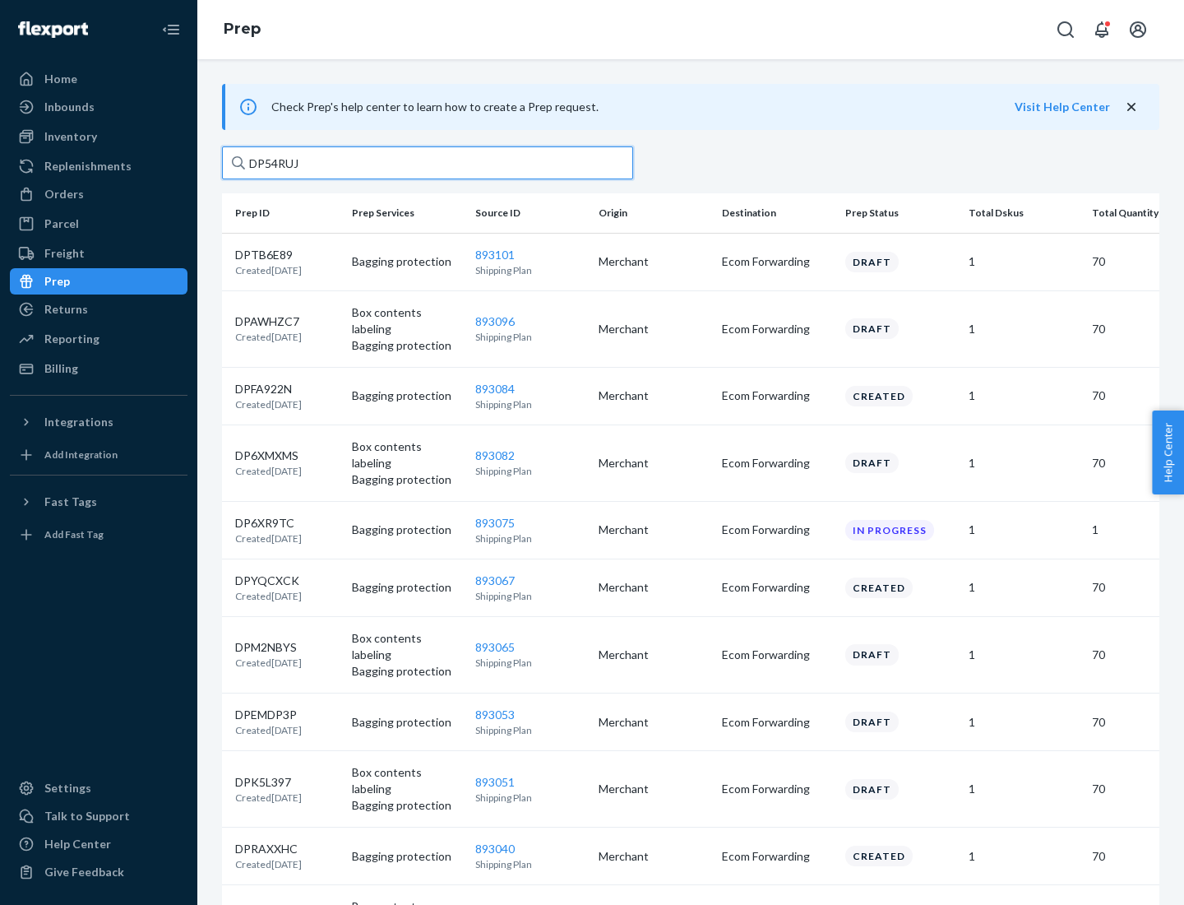  Describe the element at coordinates (495, 580) in the screenshot. I see `a: 893067` at that location.